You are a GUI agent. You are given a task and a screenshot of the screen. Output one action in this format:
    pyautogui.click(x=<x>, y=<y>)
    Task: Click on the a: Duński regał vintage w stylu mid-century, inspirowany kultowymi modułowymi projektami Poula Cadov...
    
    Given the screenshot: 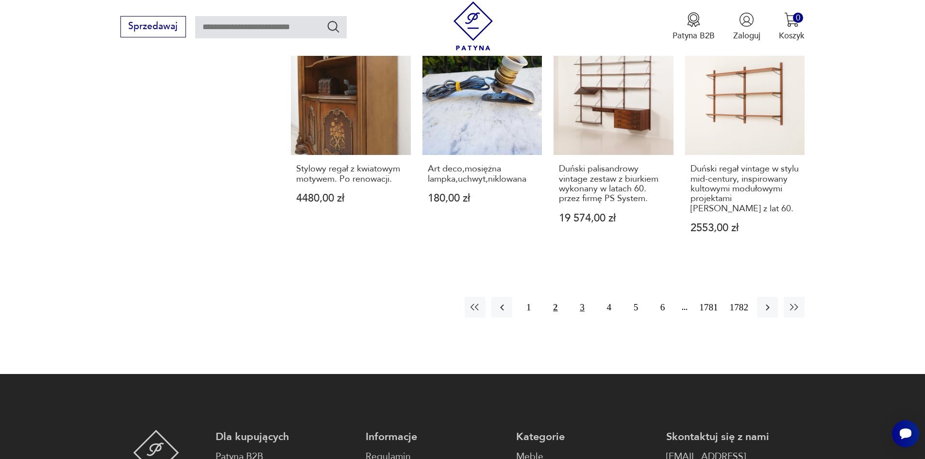 What is the action you would take?
    pyautogui.click(x=745, y=145)
    